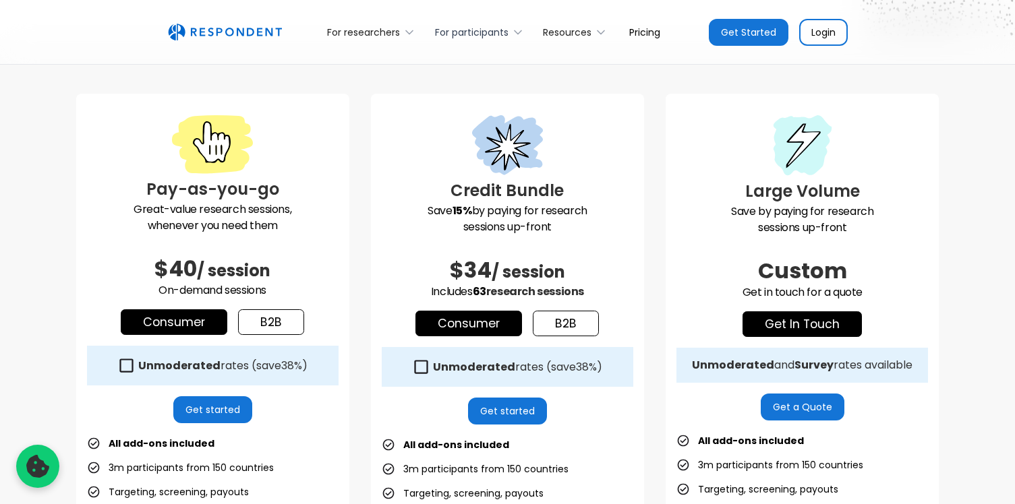 Image resolution: width=1015 pixels, height=504 pixels. I want to click on span: $34, so click(471, 270).